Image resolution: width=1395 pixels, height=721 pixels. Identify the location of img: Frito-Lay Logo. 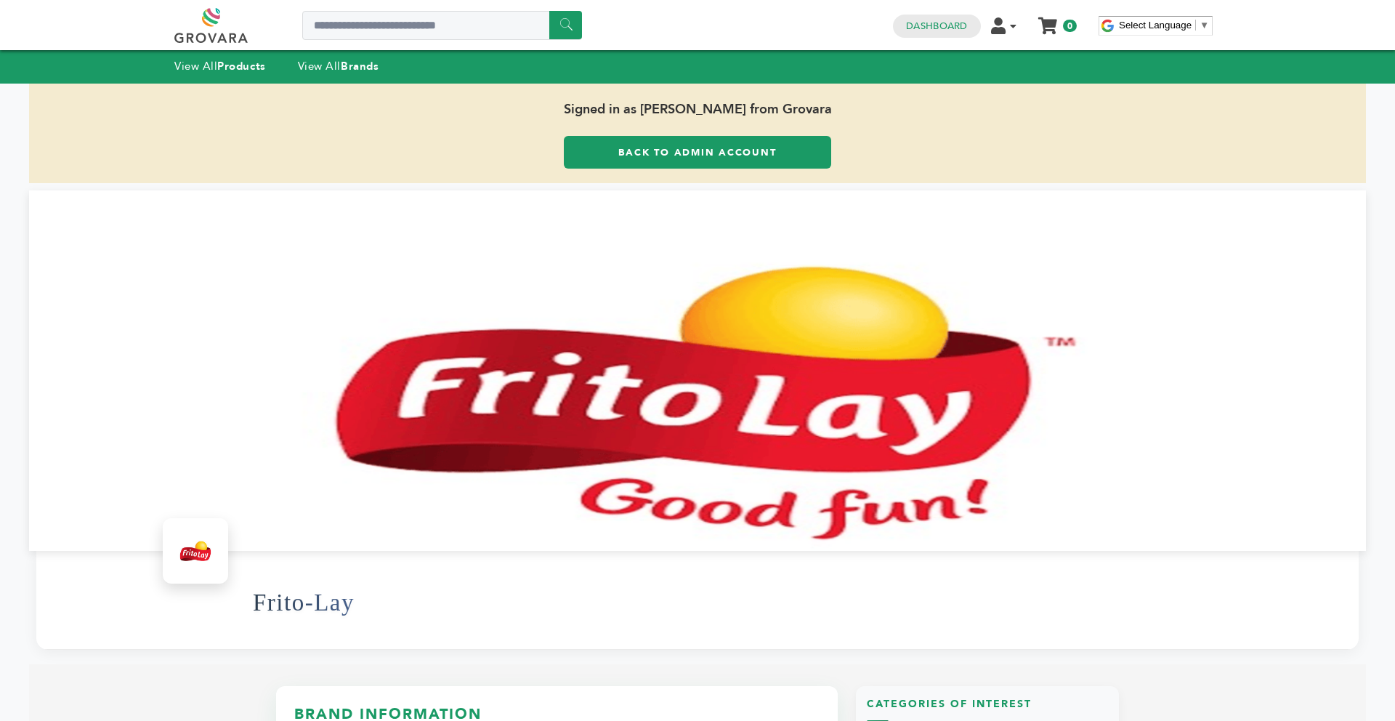
(195, 551).